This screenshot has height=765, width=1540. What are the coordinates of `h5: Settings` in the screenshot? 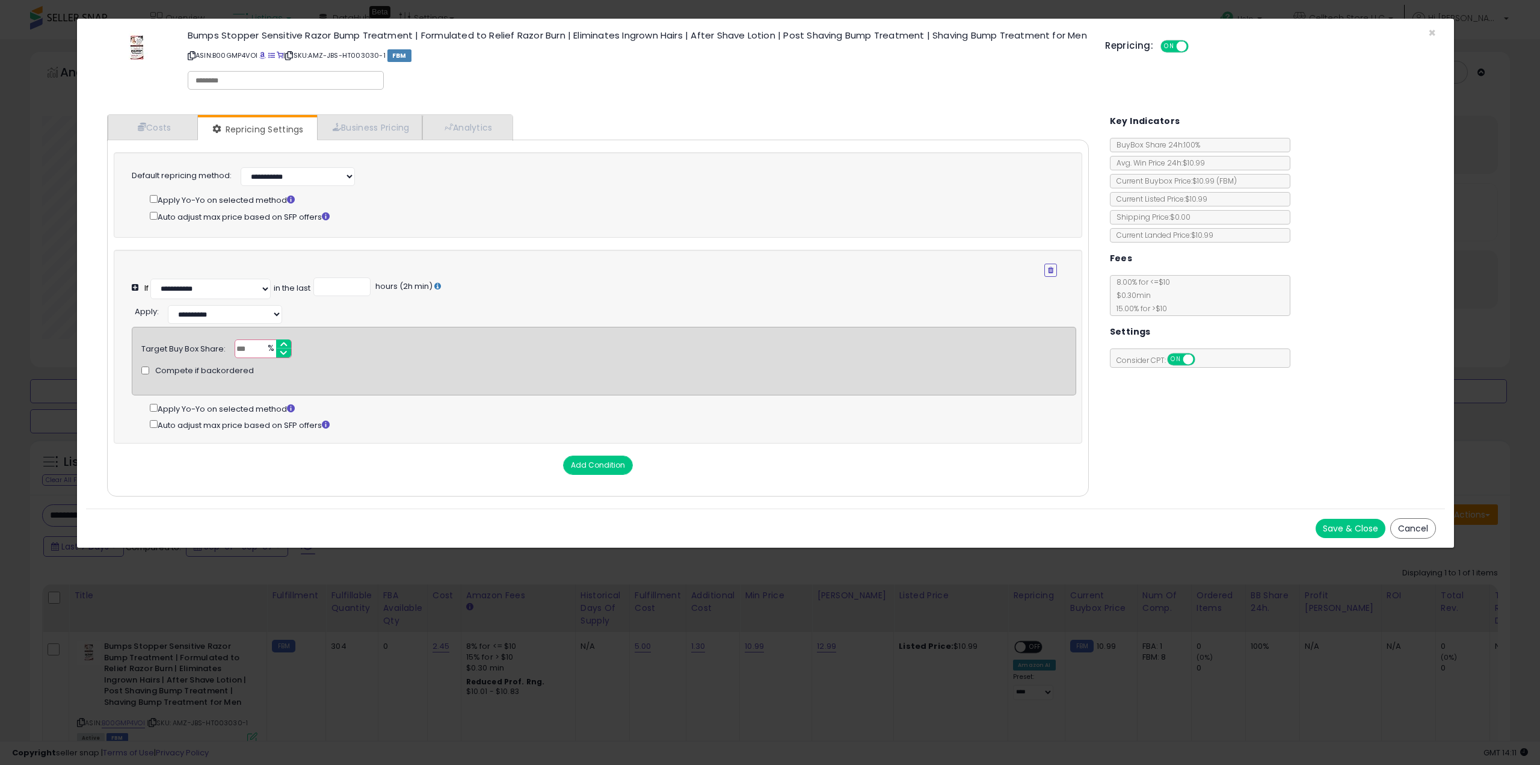 It's located at (1131, 332).